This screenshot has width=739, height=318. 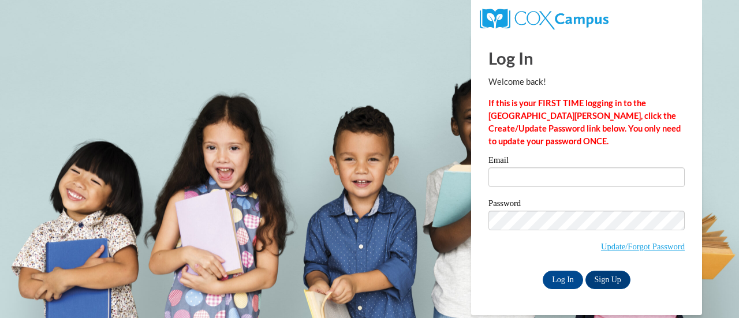 I want to click on a: COX Campus, so click(x=544, y=18).